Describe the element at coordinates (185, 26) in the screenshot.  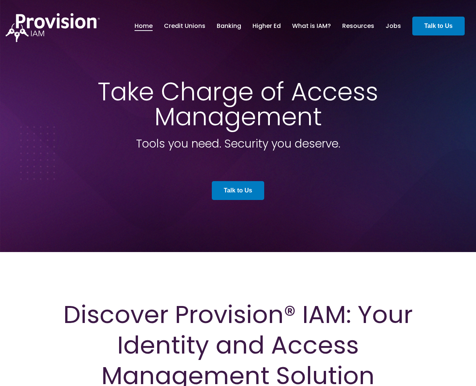
I see `a: Credit Unions` at that location.